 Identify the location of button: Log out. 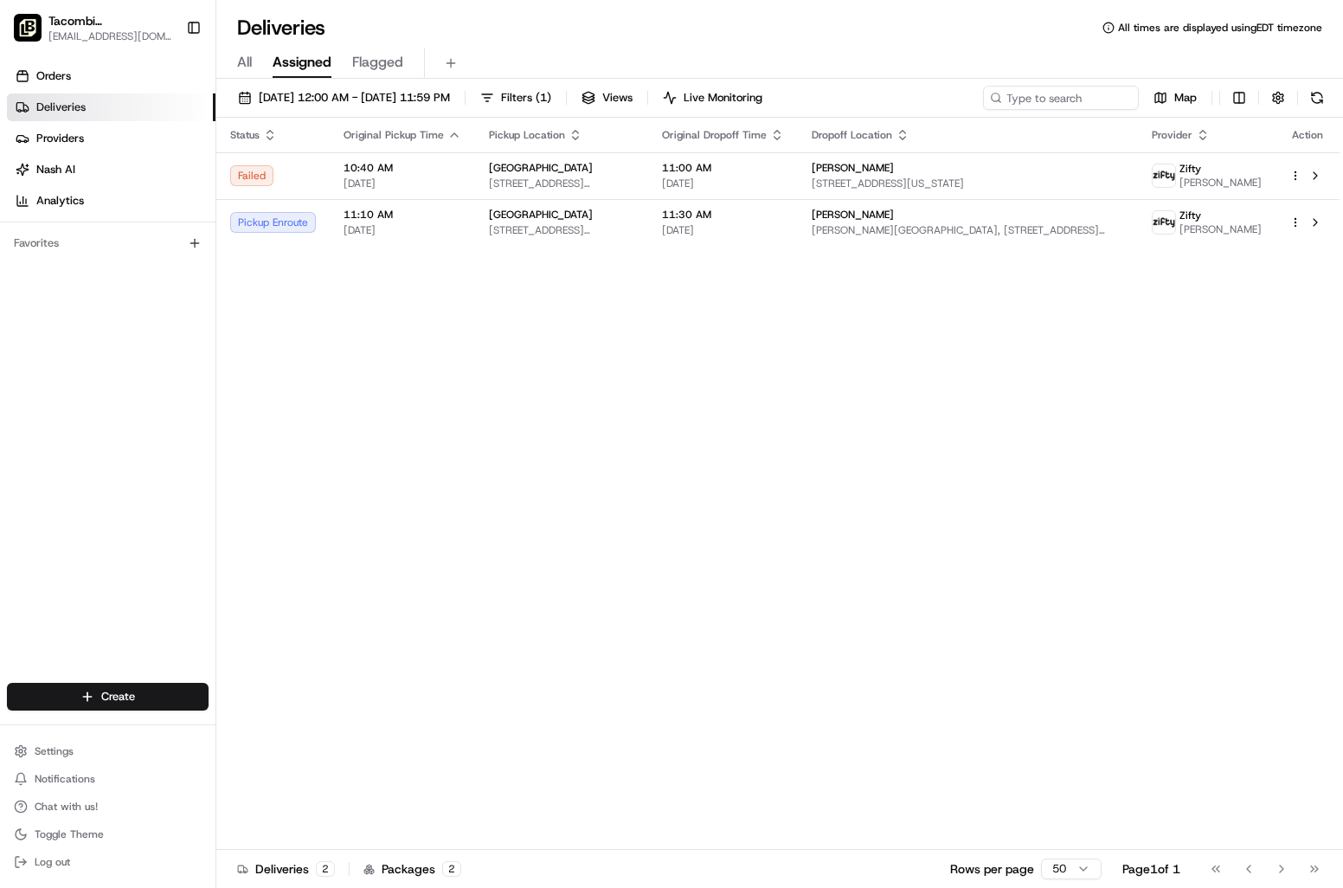
(107, 862).